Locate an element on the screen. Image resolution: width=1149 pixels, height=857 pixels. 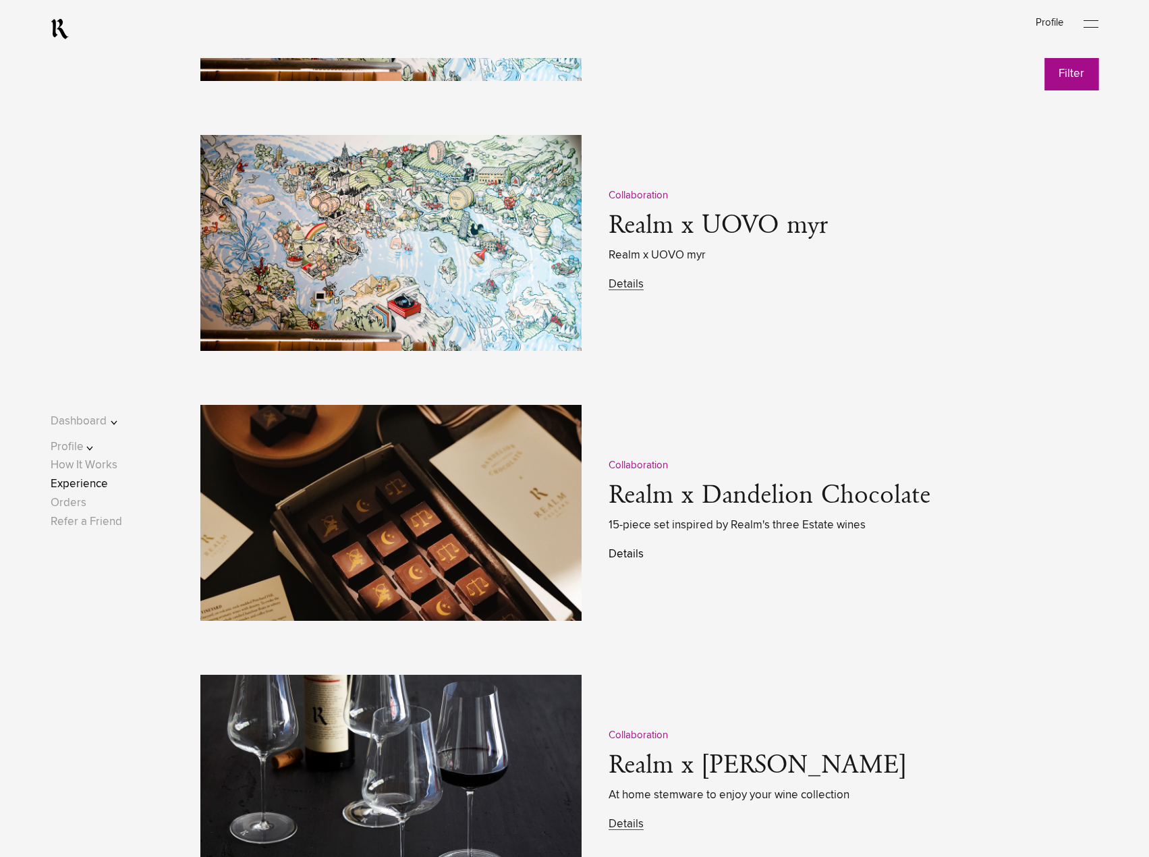
a: Realm x Dandelion Chocolate is located at coordinates (769, 496).